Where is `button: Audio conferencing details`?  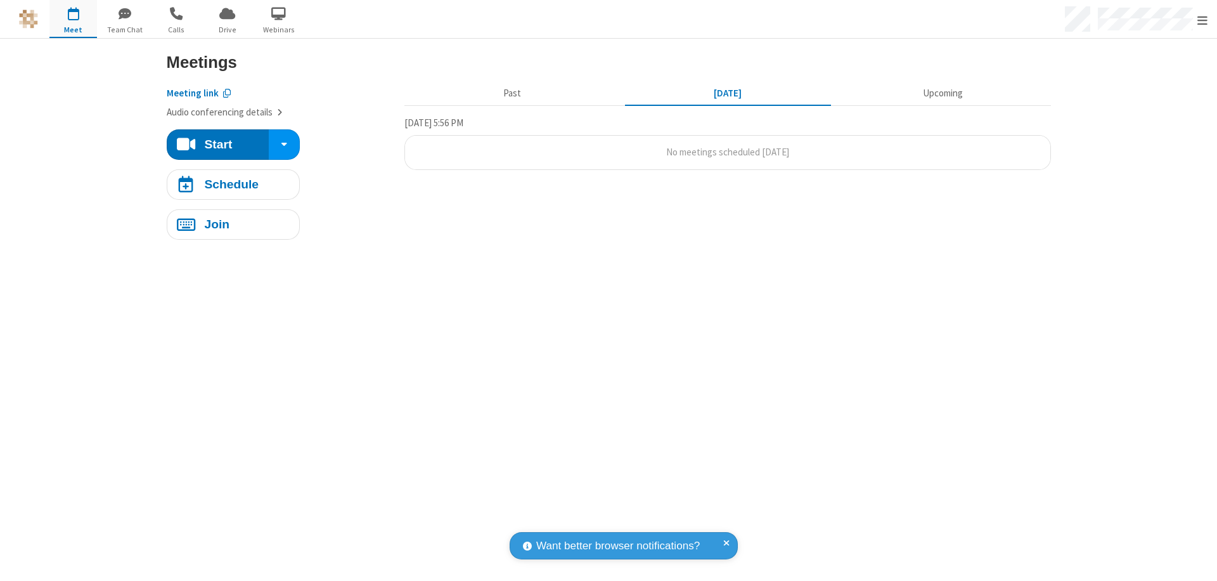 button: Audio conferencing details is located at coordinates (224, 112).